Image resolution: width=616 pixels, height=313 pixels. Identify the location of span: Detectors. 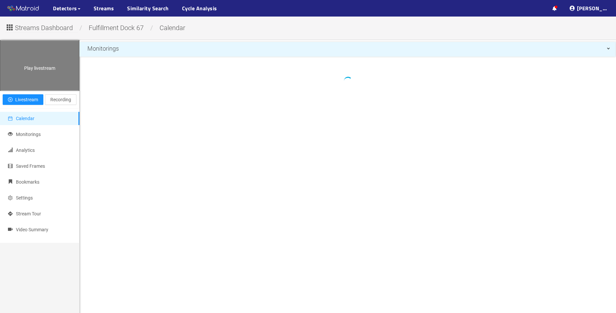
(65, 8).